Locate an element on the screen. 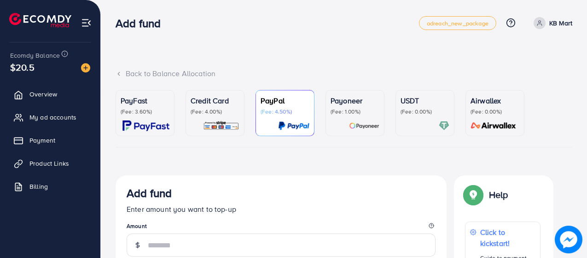  a: Billing is located at coordinates (50, 186).